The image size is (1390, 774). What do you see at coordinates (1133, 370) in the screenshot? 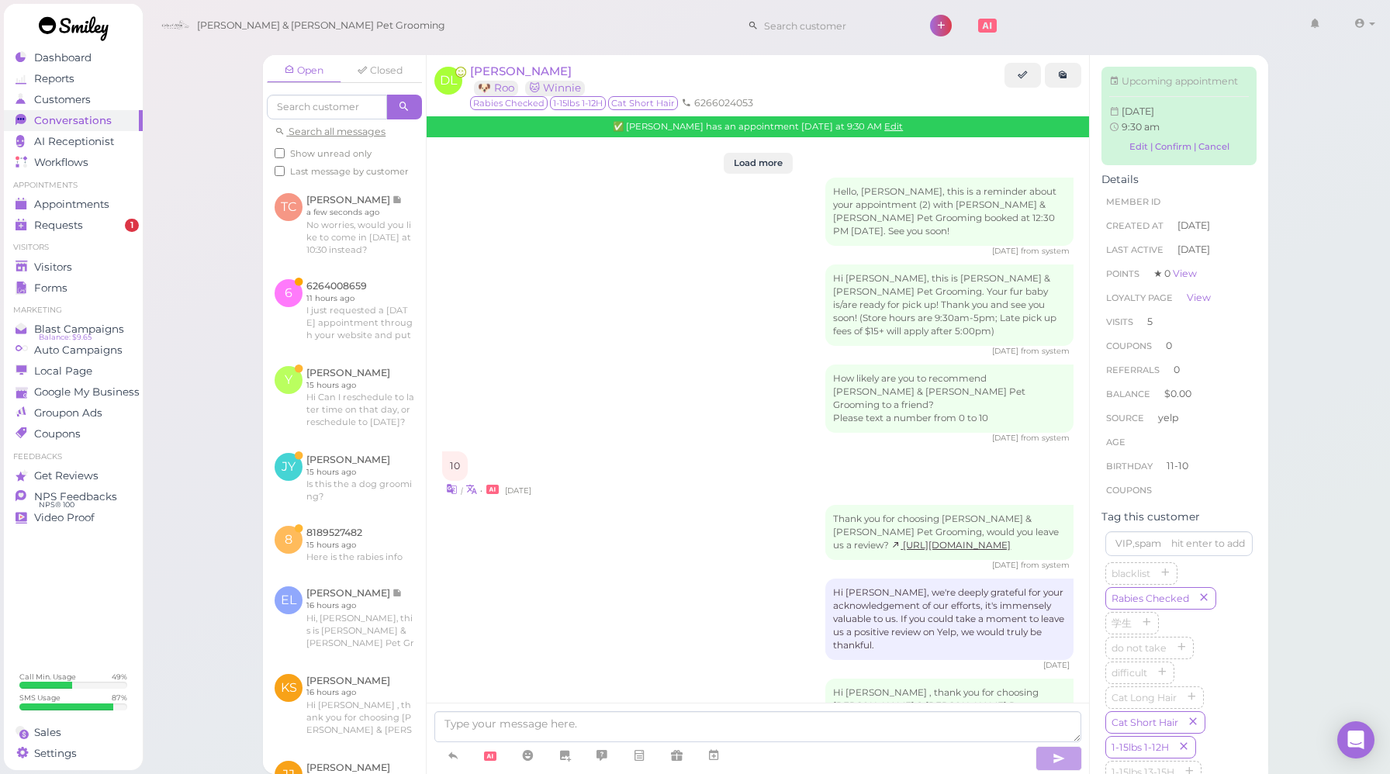
I see `span: Referrals` at bounding box center [1133, 370].